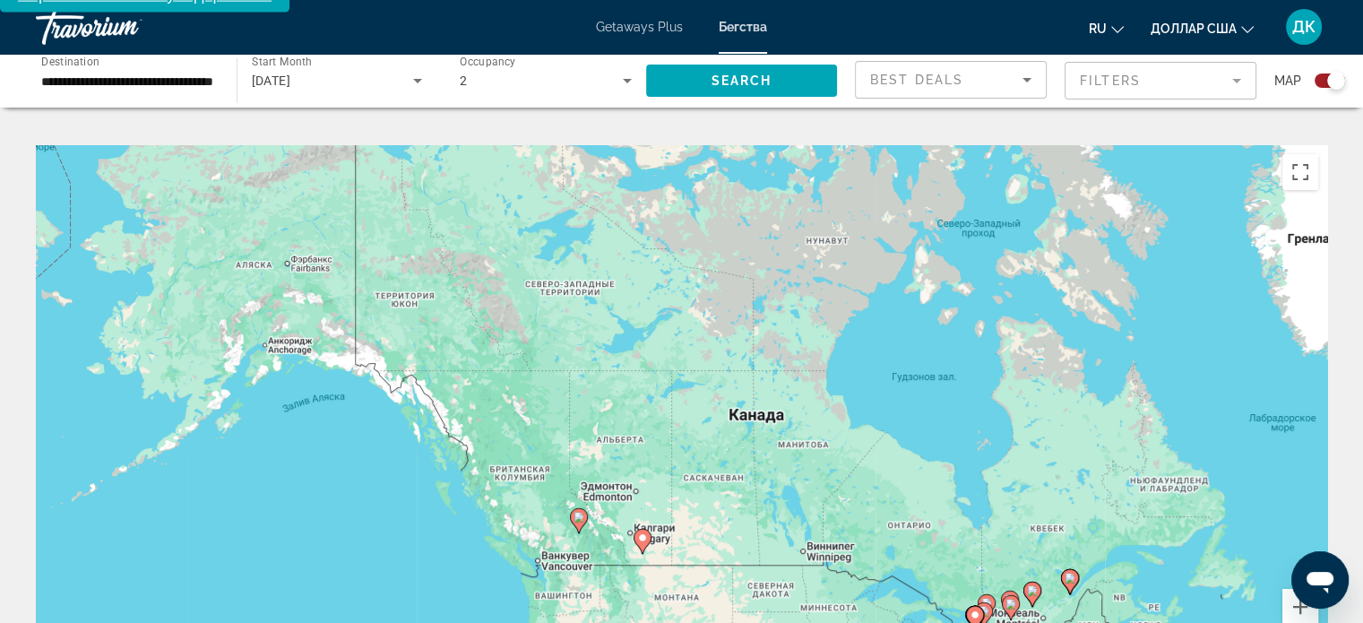  I want to click on mat-select: Sort by, so click(951, 80).